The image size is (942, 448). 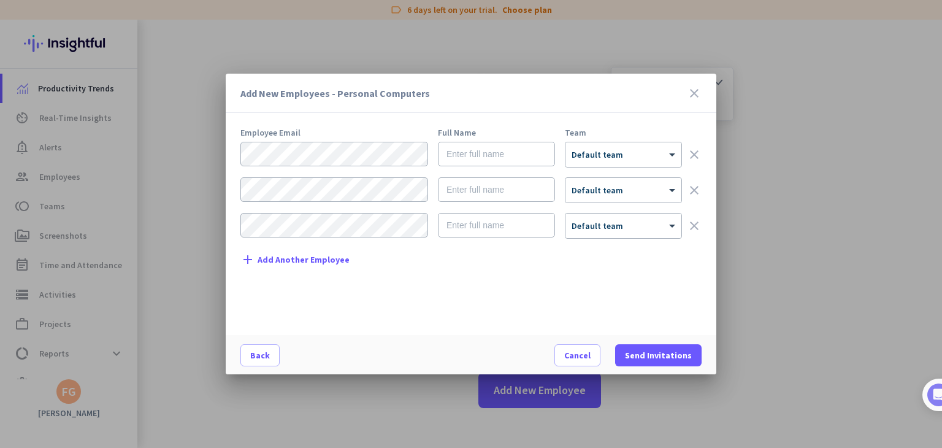 What do you see at coordinates (658, 355) in the screenshot?
I see `button: Send Invitations` at bounding box center [658, 355].